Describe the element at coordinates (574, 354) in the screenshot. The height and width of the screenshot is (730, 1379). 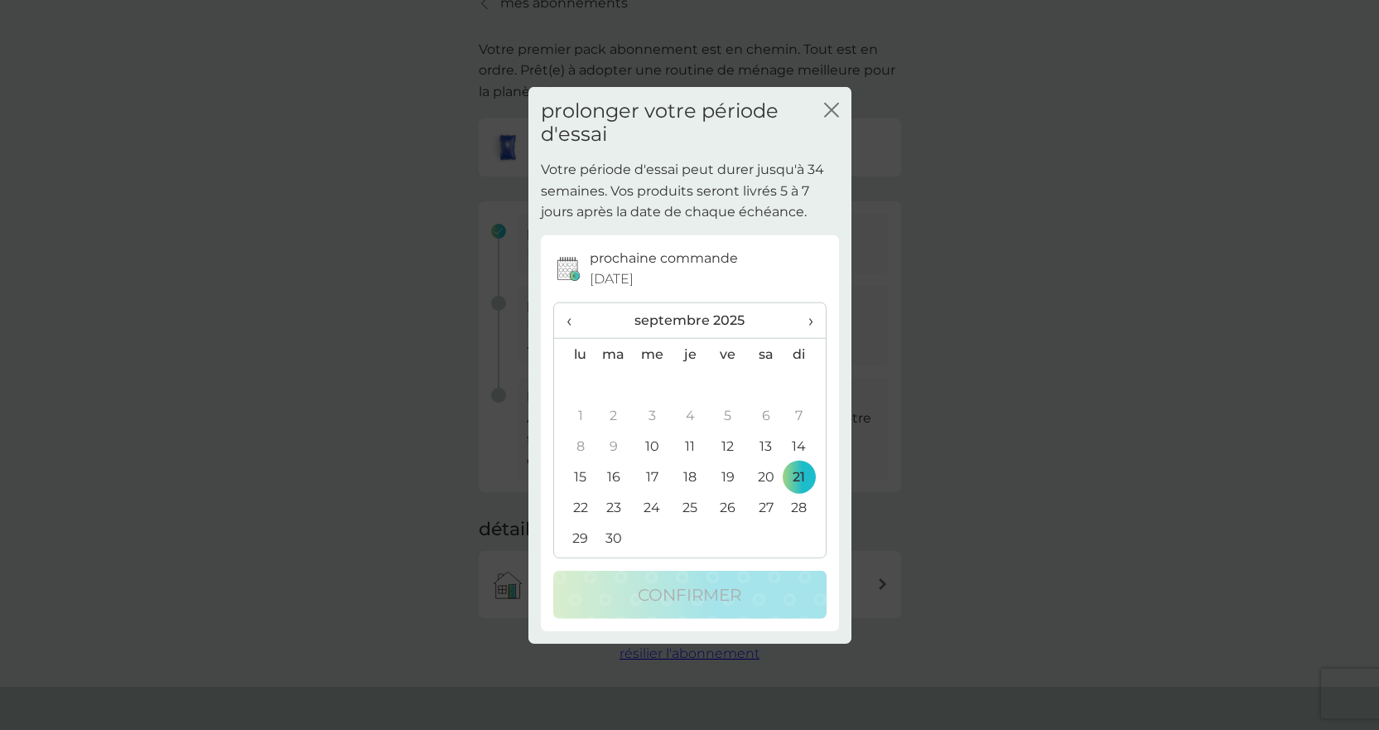
I see `th: lu` at that location.